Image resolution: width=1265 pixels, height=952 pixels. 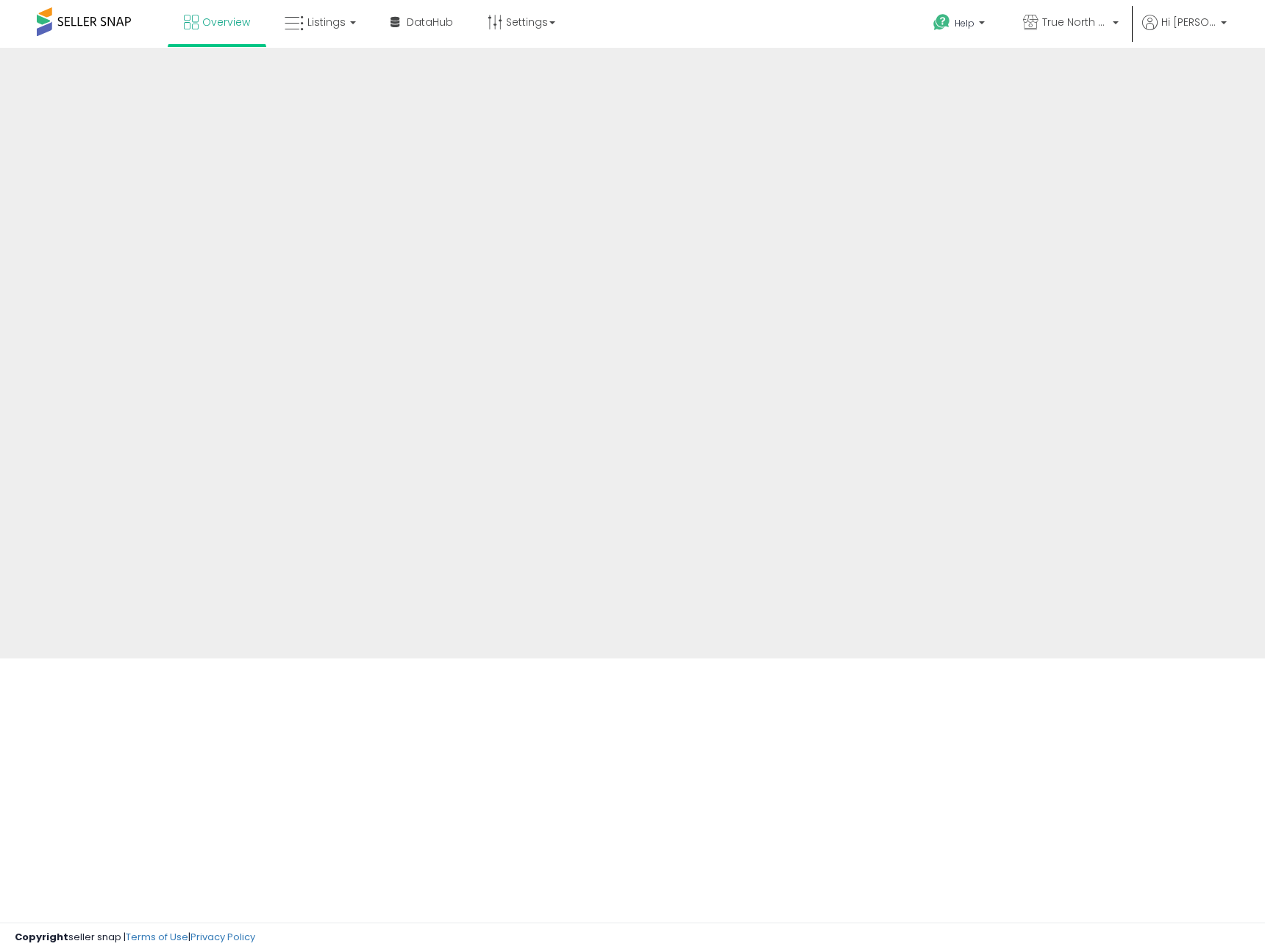 I want to click on span: Help, so click(x=965, y=23).